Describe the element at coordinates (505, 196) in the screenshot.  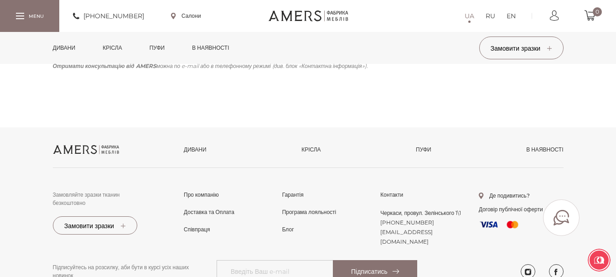
I see `a: Де подивитись?` at that location.